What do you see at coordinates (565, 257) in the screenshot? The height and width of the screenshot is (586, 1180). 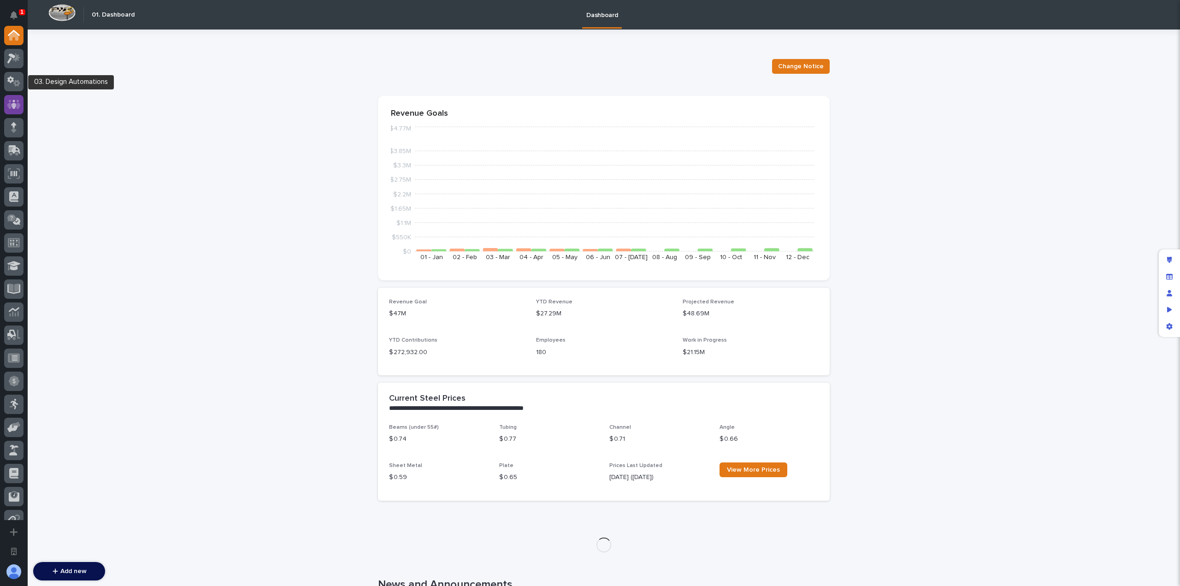 I see `text: 05 - May` at bounding box center [565, 257].